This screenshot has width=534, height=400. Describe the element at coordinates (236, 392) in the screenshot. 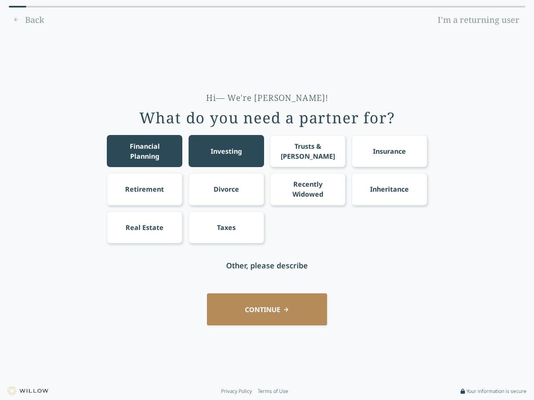

I see `a: Privacy Policy` at that location.